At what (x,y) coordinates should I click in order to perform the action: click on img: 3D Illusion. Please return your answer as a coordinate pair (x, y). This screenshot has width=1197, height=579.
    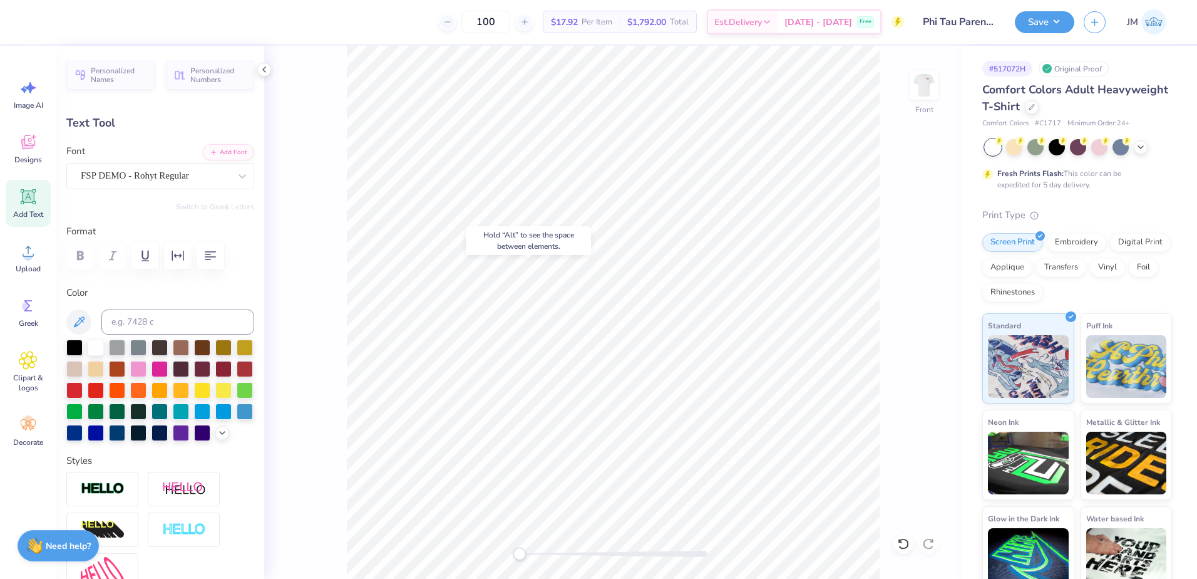
    Looking at the image, I should click on (103, 530).